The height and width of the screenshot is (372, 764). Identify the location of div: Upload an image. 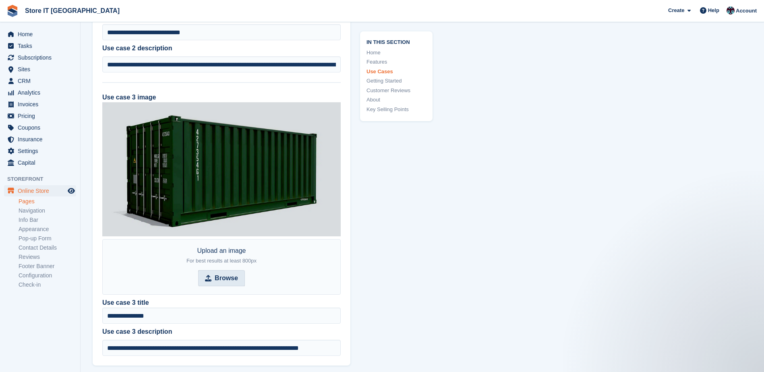
(222, 256).